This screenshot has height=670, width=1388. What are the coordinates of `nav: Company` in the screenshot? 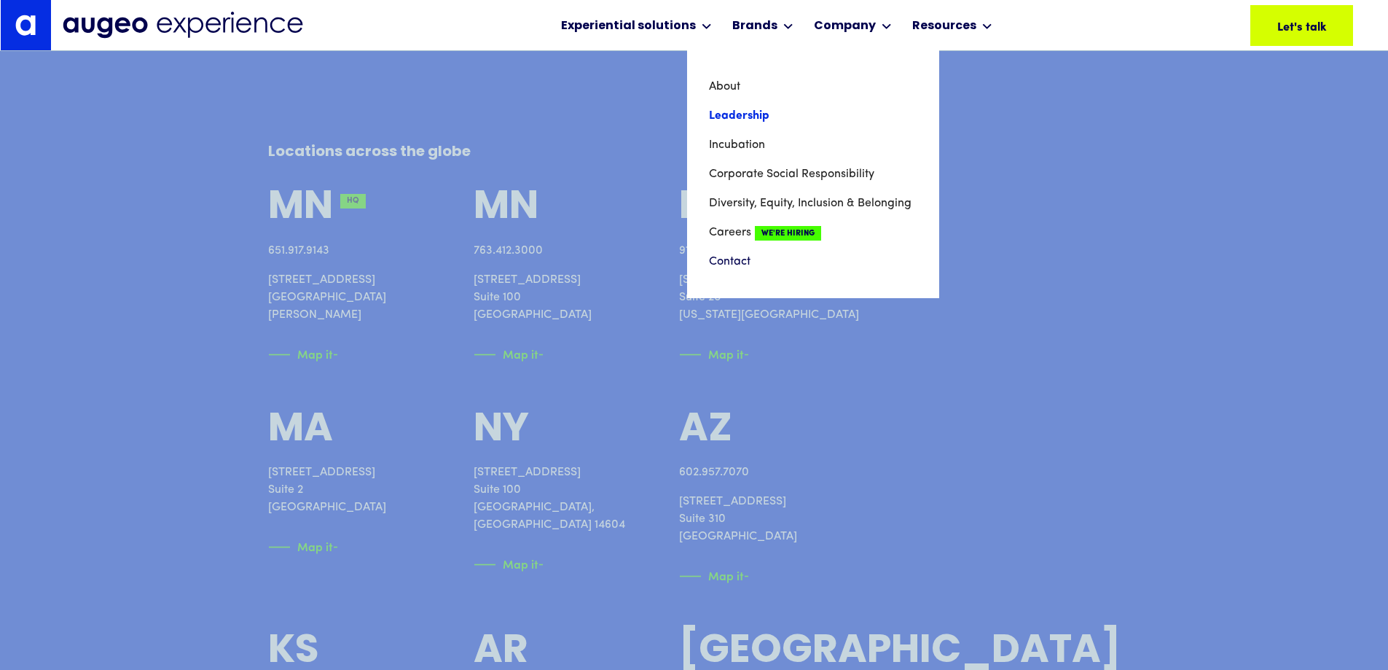 It's located at (813, 174).